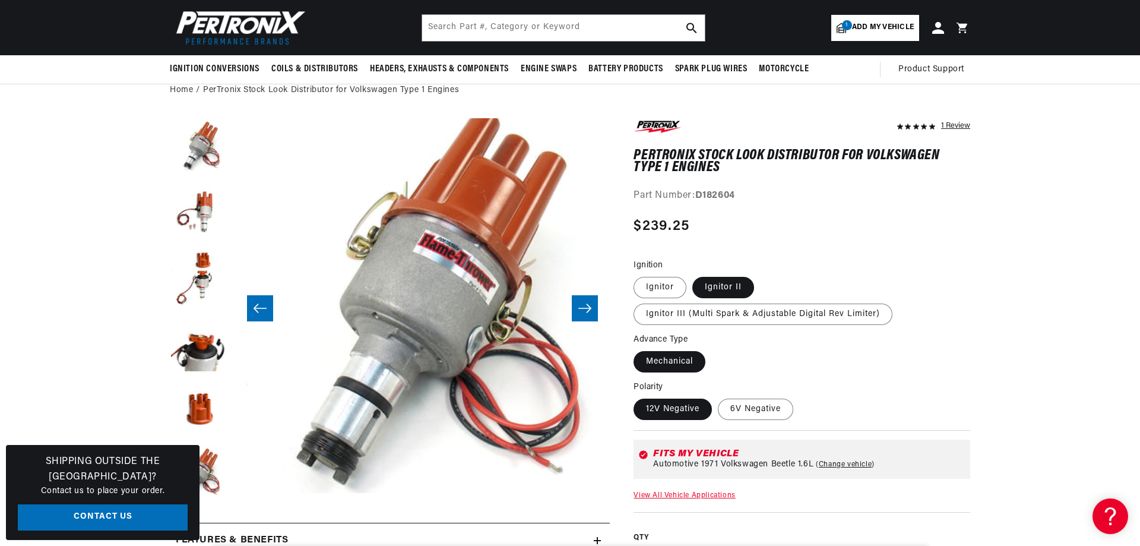  What do you see at coordinates (440, 69) in the screenshot?
I see `span: Headers, Exhausts & Components` at bounding box center [440, 69].